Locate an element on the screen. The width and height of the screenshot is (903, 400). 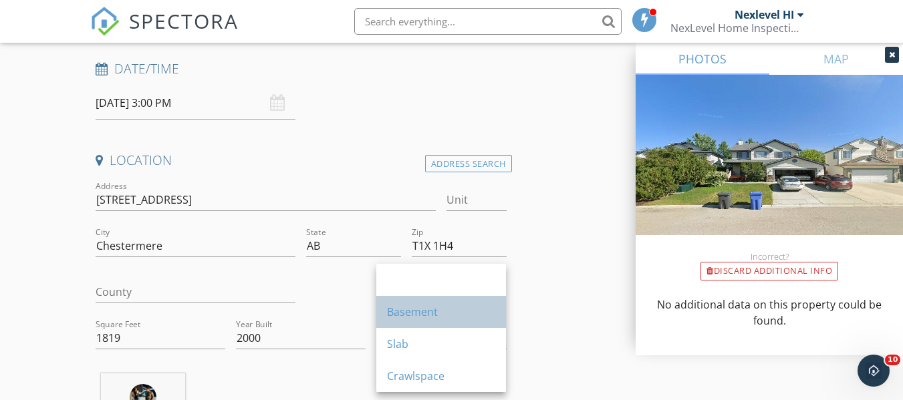
input: Select date is located at coordinates (195, 103).